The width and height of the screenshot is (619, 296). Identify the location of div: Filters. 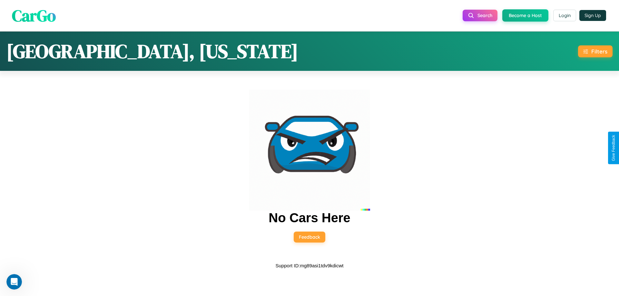
(599, 51).